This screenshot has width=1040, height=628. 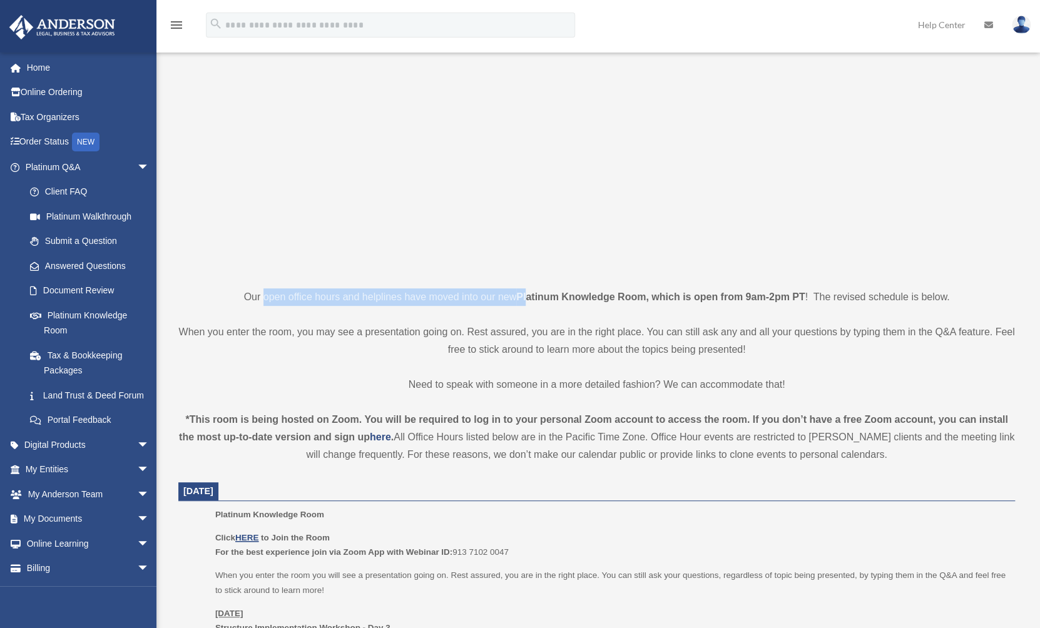 I want to click on a: Answered Questions, so click(x=93, y=266).